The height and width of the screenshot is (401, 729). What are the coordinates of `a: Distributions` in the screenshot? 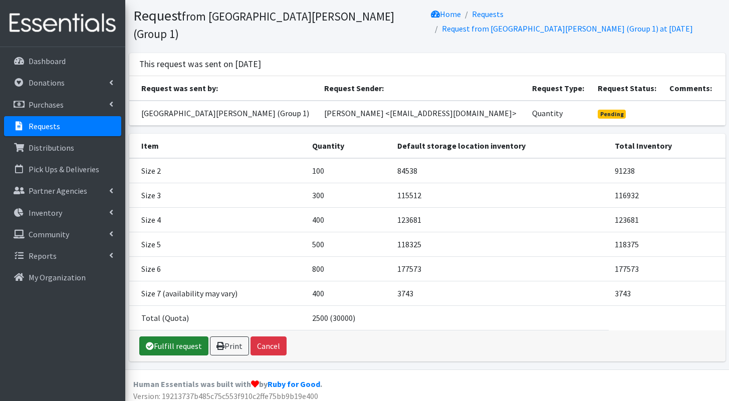 It's located at (63, 148).